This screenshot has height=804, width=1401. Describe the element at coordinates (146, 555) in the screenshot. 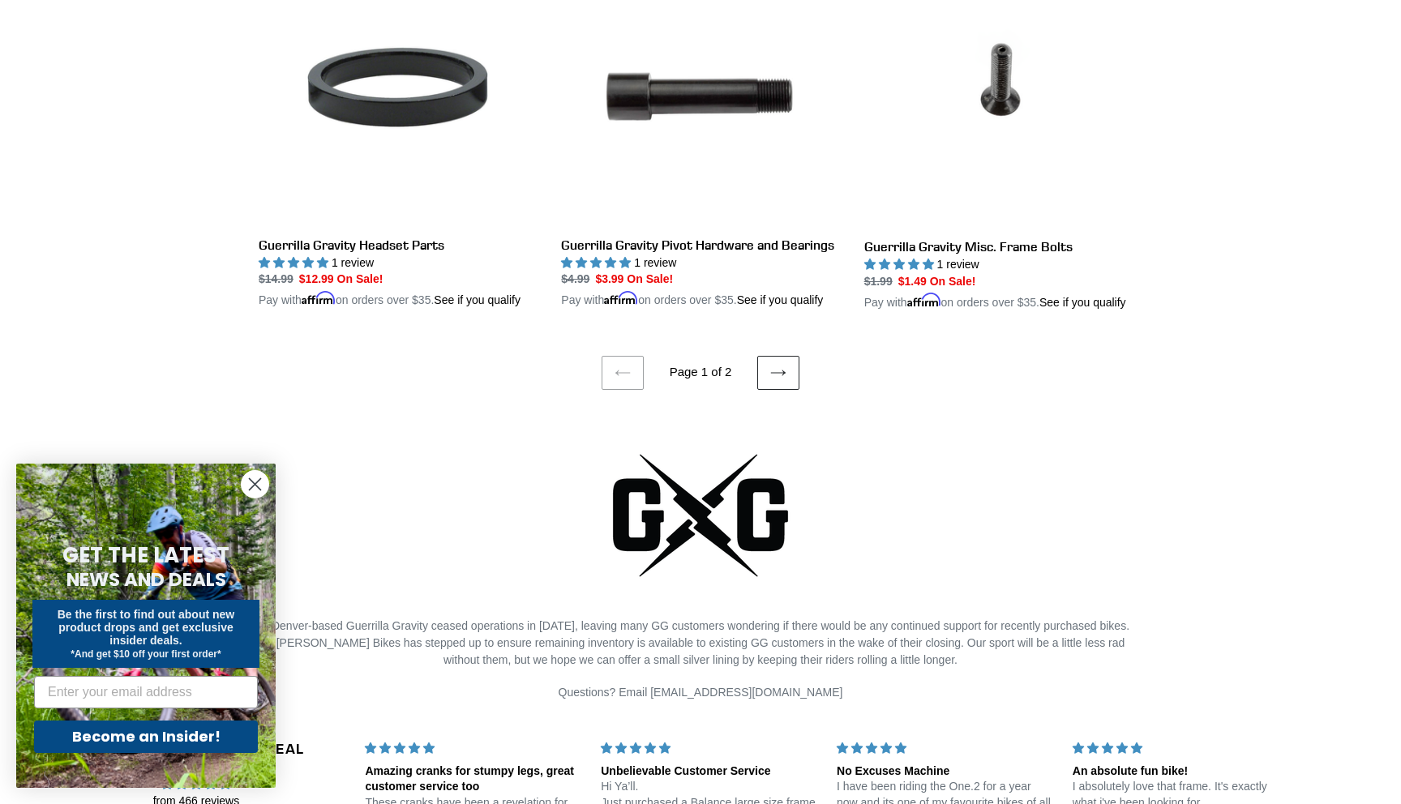

I see `span: GET THE LATEST` at that location.